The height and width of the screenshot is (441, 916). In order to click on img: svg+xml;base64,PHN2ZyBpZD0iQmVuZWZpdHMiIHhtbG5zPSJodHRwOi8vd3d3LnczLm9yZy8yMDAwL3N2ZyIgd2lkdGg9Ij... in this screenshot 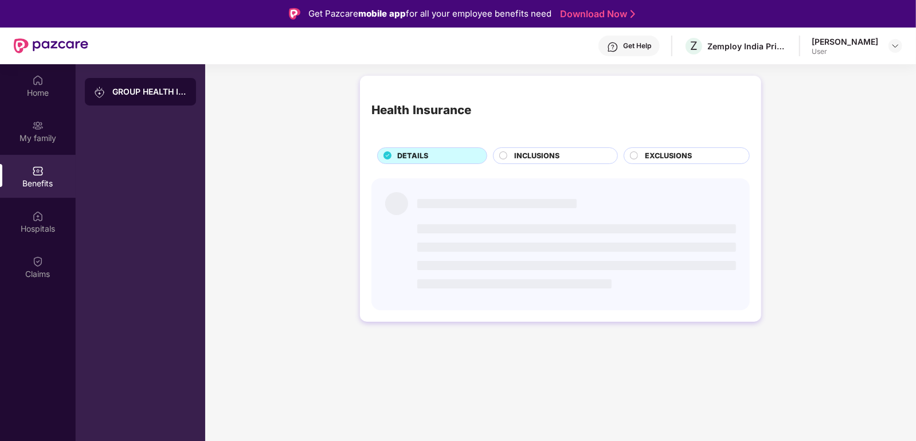, I will do `click(38, 171)`.